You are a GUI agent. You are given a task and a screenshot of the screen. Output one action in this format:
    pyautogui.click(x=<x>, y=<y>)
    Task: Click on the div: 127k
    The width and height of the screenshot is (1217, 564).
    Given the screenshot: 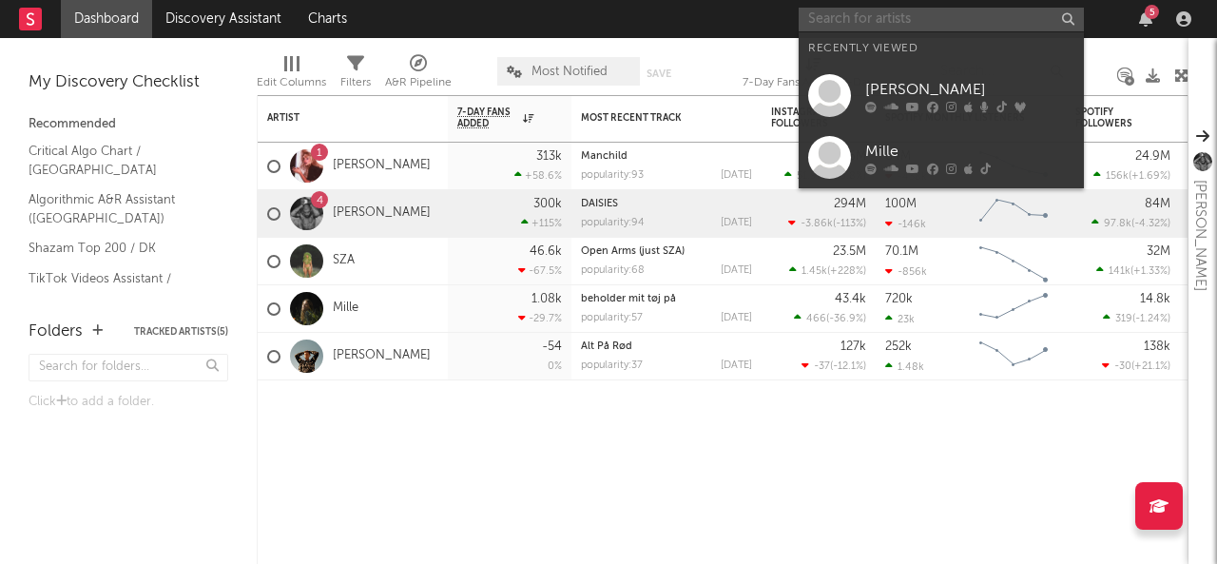 What is the action you would take?
    pyautogui.click(x=853, y=346)
    